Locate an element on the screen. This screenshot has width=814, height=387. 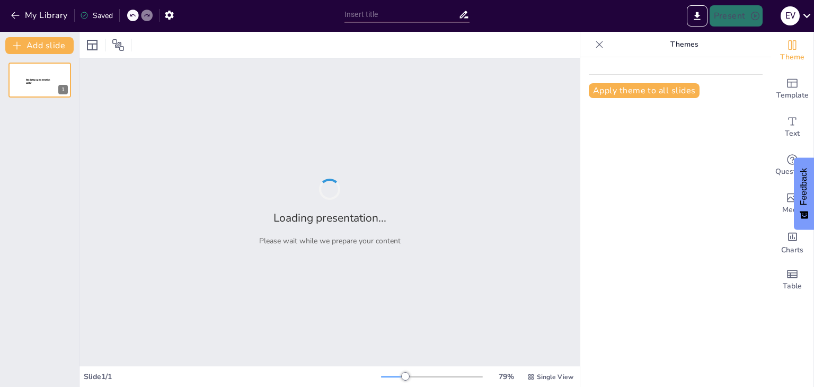
div: Add ready made slides is located at coordinates (792, 89).